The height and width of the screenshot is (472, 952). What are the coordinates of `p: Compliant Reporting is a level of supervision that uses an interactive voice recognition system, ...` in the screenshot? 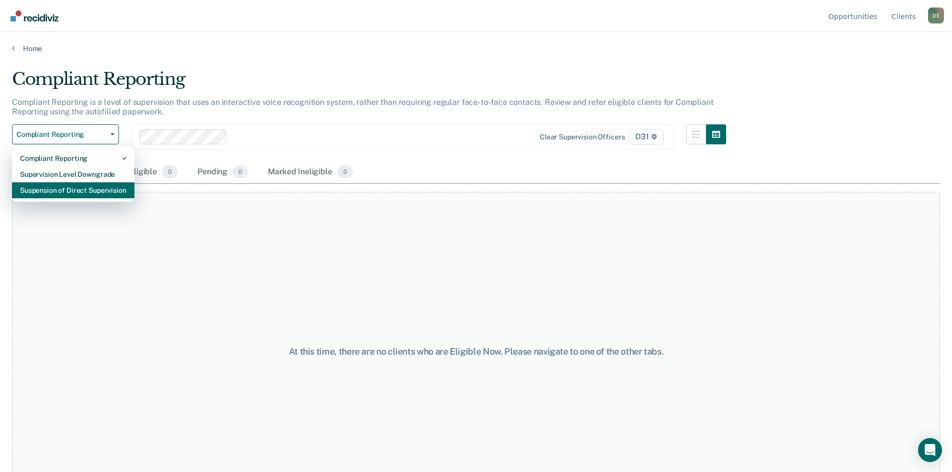 It's located at (362, 107).